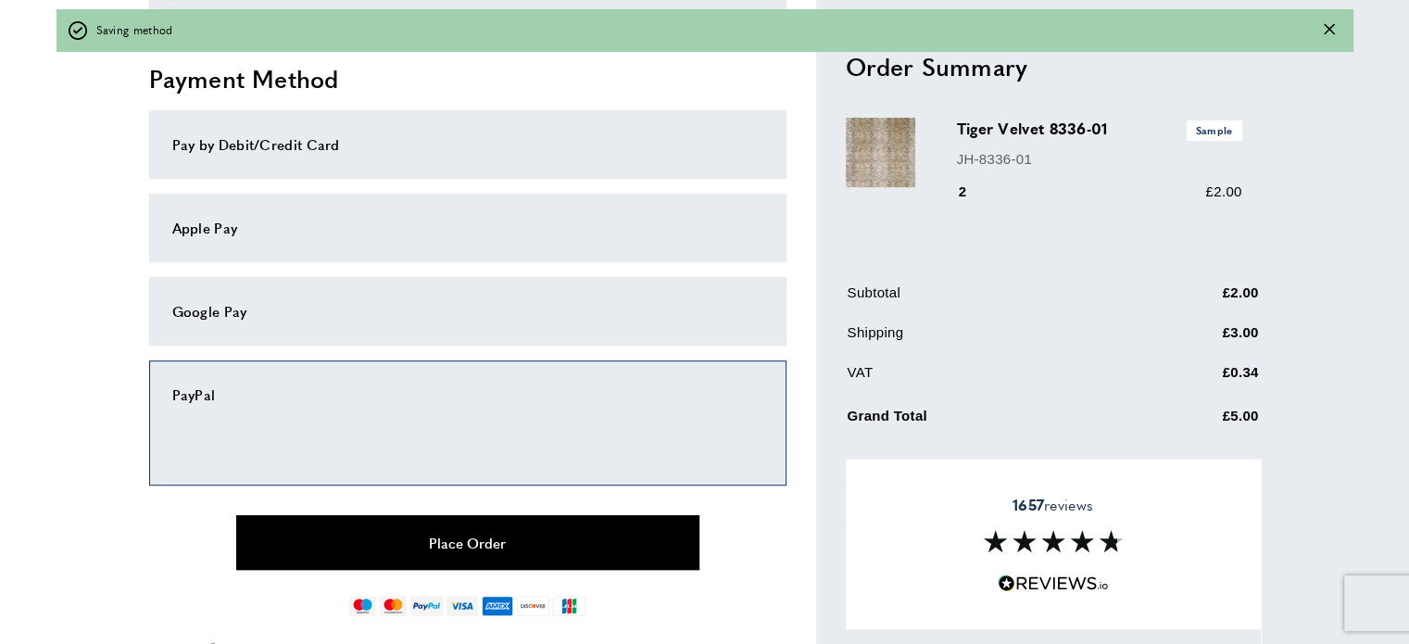 This screenshot has width=1409, height=644. What do you see at coordinates (533, 606) in the screenshot?
I see `img: discover` at bounding box center [533, 606].